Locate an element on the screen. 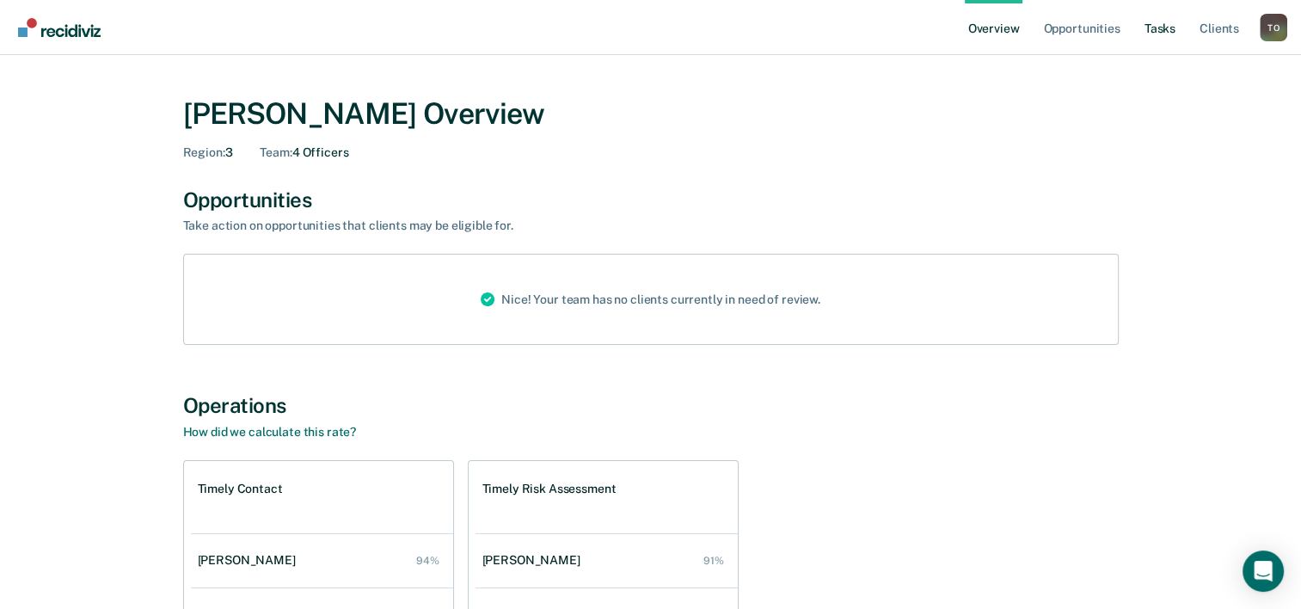 The height and width of the screenshot is (609, 1301). span: Region : is located at coordinates (204, 152).